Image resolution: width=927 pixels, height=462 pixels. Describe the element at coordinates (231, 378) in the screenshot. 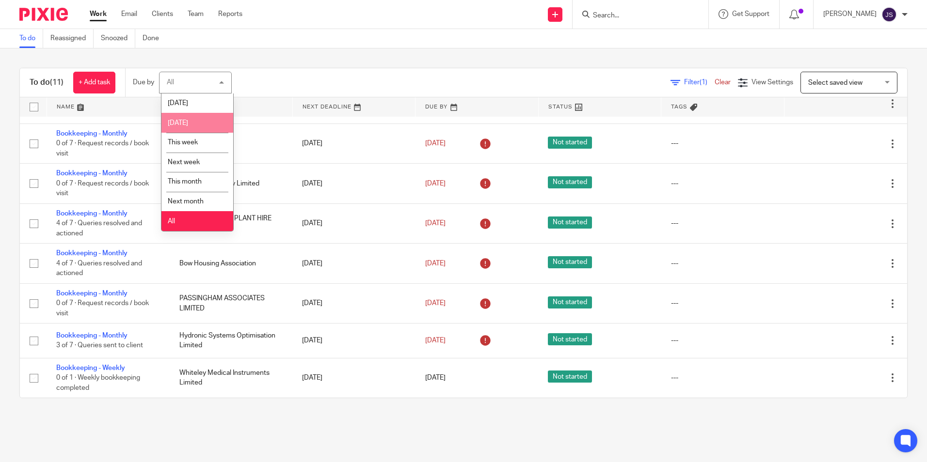

I see `td: Whiteley Medical Instruments Limited` at that location.